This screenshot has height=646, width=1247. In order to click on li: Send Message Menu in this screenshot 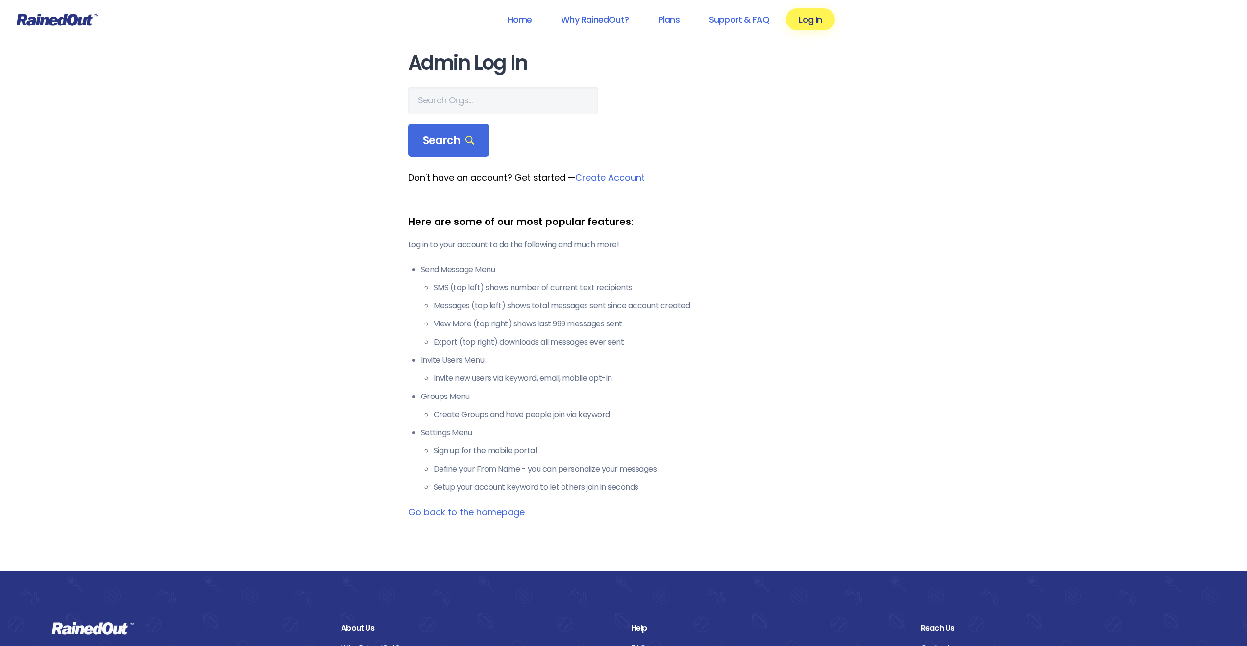, I will do `click(630, 306)`.